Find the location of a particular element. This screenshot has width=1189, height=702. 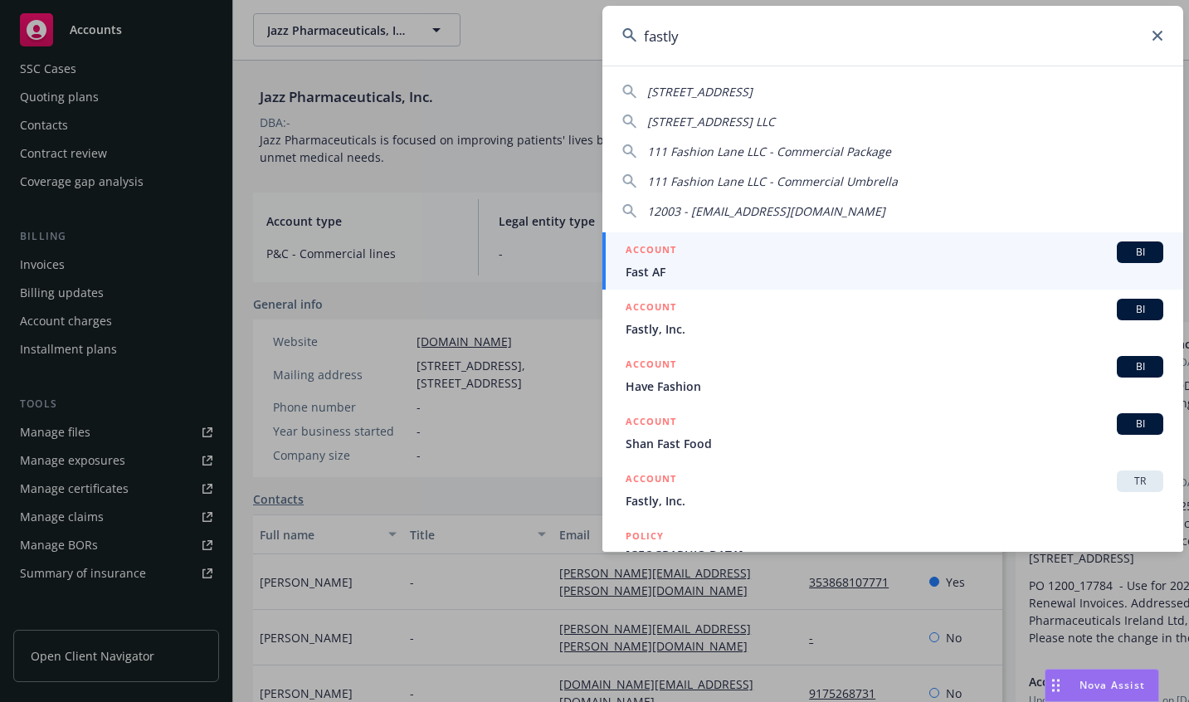

h5: POLICY is located at coordinates (645, 536).